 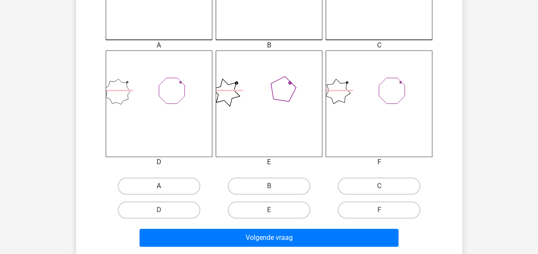 I want to click on div: D, so click(x=159, y=162).